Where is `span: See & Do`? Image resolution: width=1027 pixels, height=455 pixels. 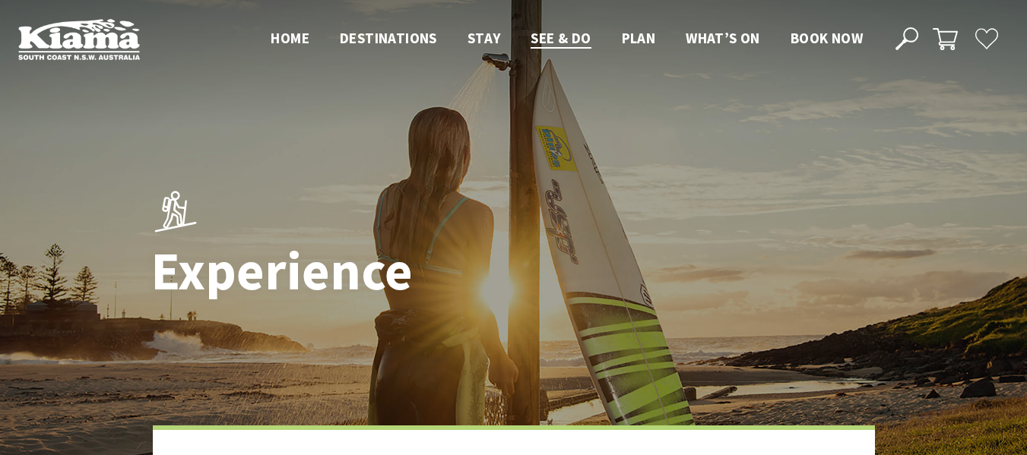 span: See & Do is located at coordinates (560, 38).